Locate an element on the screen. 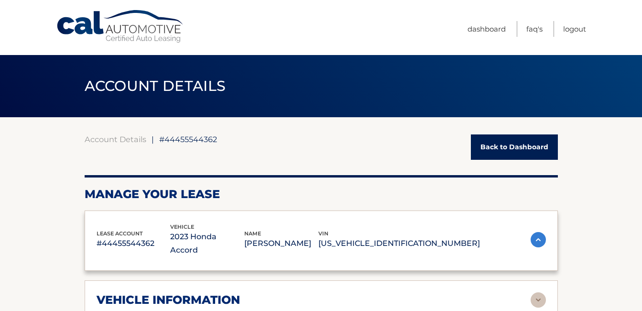  a: Back to Dashboard is located at coordinates (514, 147).